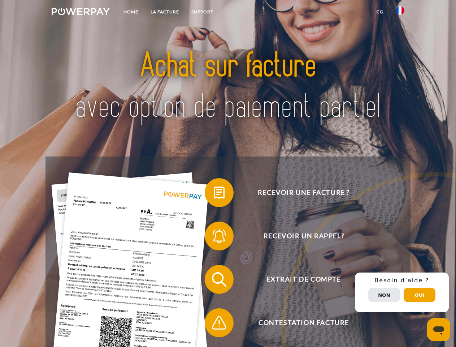  What do you see at coordinates (299, 192) in the screenshot?
I see `button: Recevoir une facture ?` at bounding box center [299, 192].